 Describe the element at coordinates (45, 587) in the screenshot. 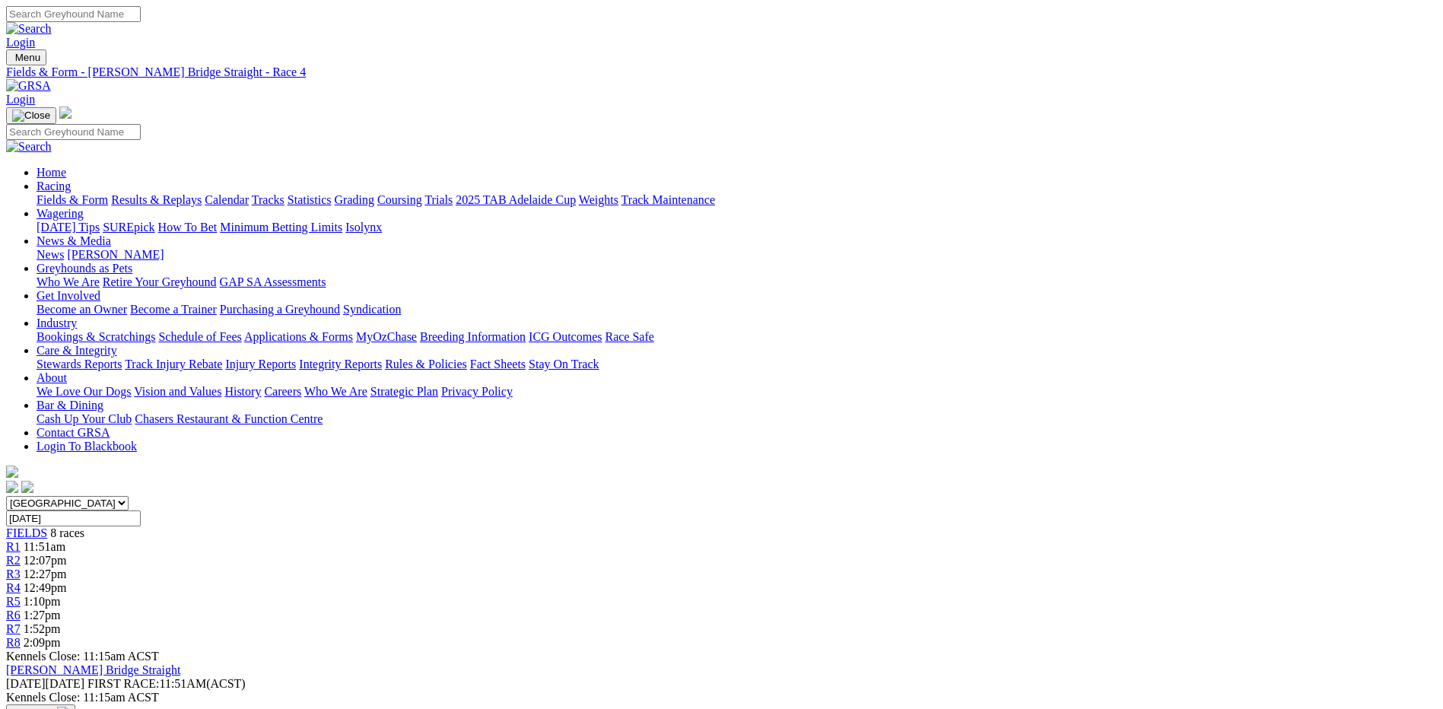

I see `span: 12:49pm` at that location.